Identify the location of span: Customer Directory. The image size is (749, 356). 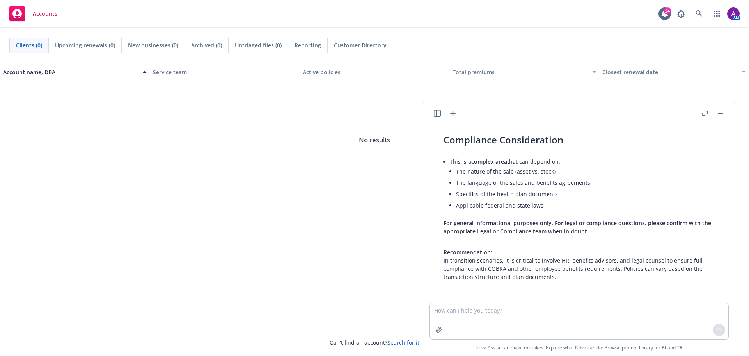
(360, 45).